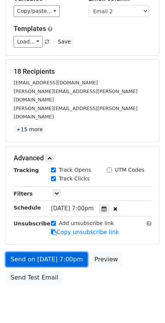 Image resolution: width=165 pixels, height=323 pixels. What do you see at coordinates (34, 277) in the screenshot?
I see `a: Send Test Email` at bounding box center [34, 277].